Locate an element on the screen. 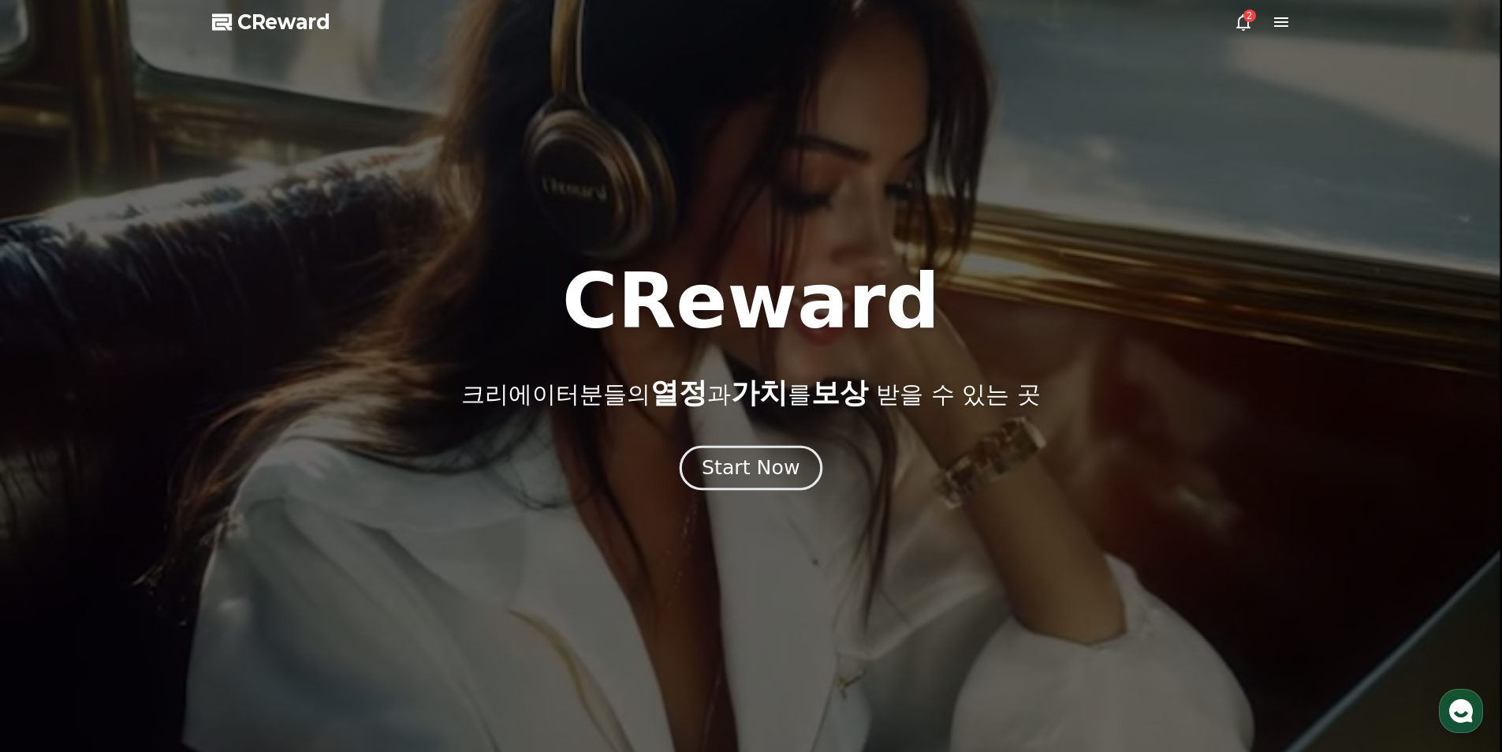 This screenshot has height=752, width=1502. p: 크리에이터분들의 과 를 받을 수 있는 곳 is located at coordinates (751, 393).